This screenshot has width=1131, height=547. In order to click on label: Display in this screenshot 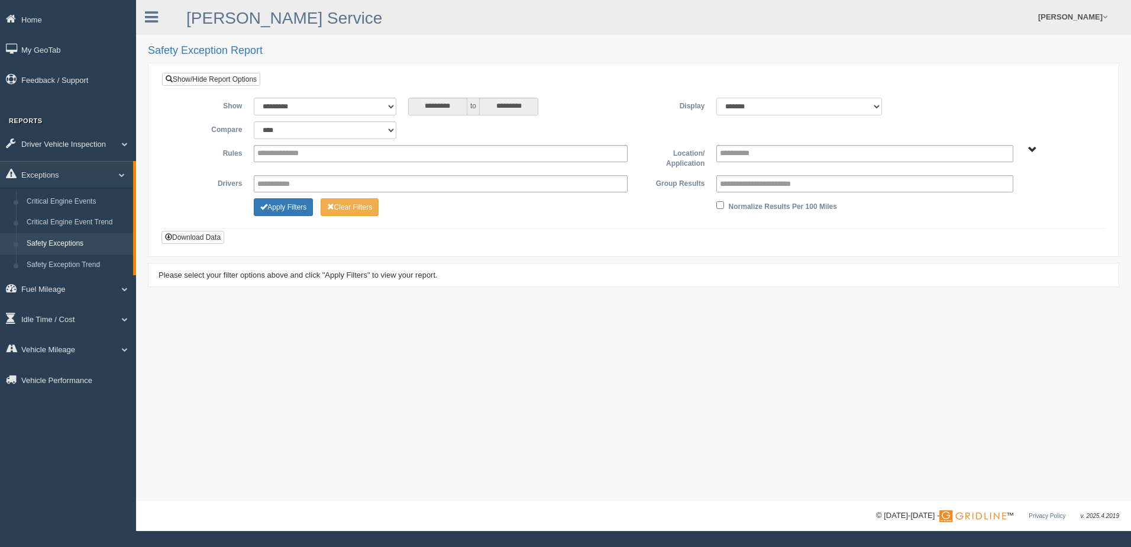, I will do `click(672, 105)`.